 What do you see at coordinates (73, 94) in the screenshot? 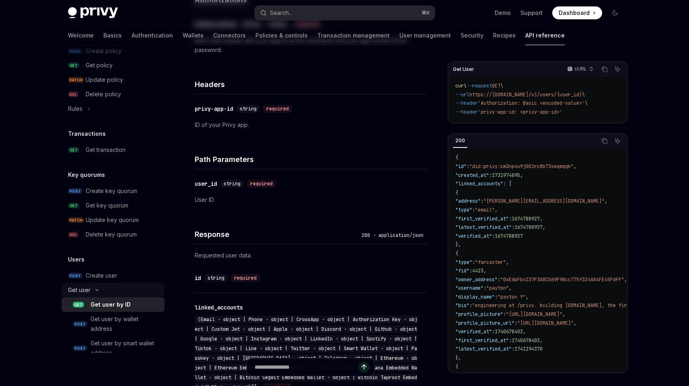
I see `span: DEL` at bounding box center [73, 94].